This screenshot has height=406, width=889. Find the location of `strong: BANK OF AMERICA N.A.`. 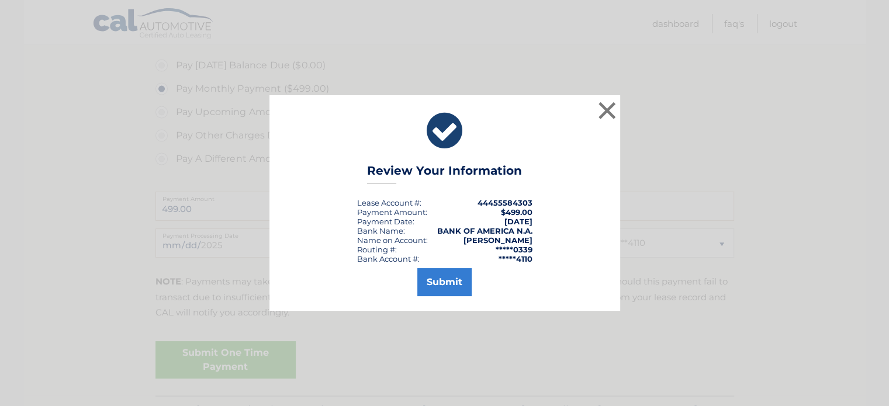

strong: BANK OF AMERICA N.A. is located at coordinates (485, 231).